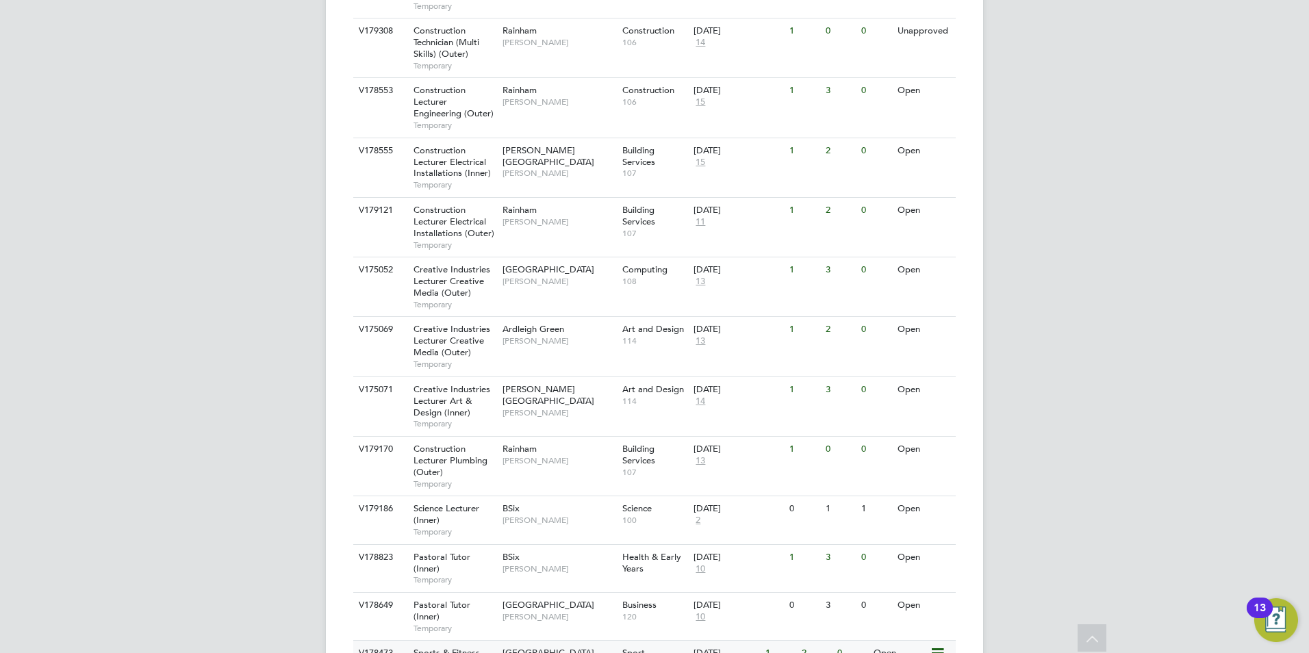 The width and height of the screenshot is (1309, 653). I want to click on div: 3, so click(840, 557).